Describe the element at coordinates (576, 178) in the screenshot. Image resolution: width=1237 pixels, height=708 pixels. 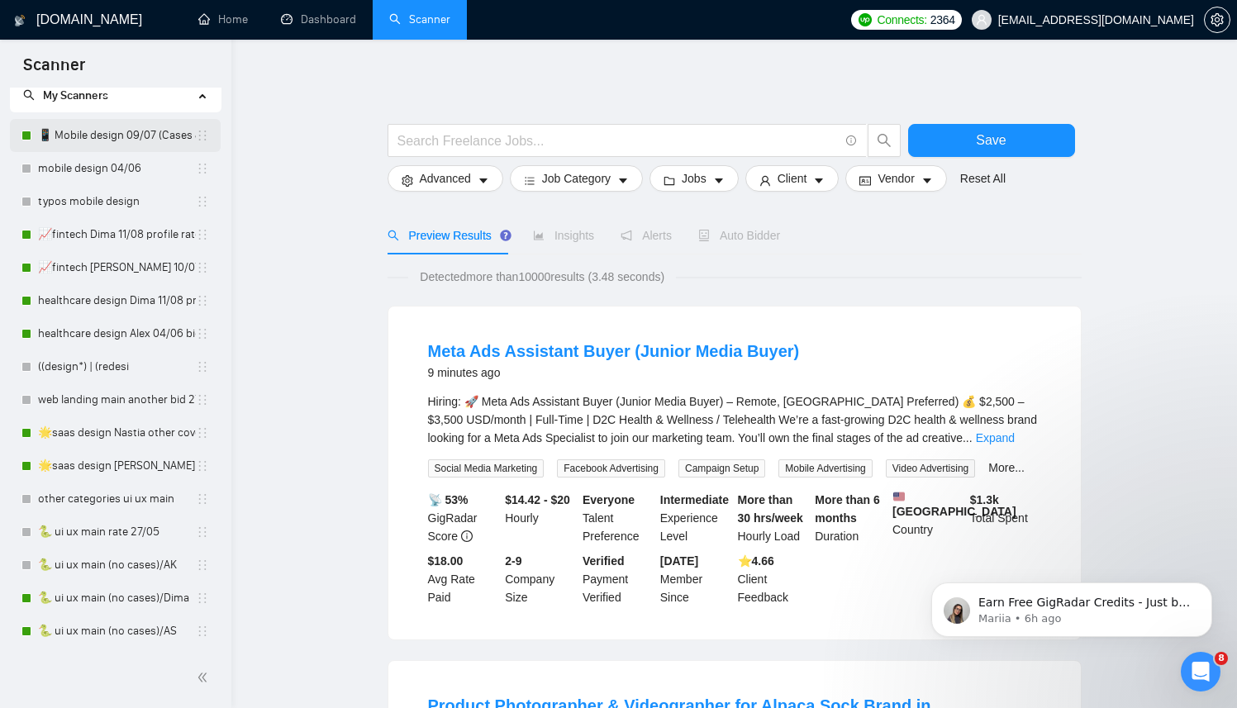
I see `button: barsJob Categorycaret-down` at that location.